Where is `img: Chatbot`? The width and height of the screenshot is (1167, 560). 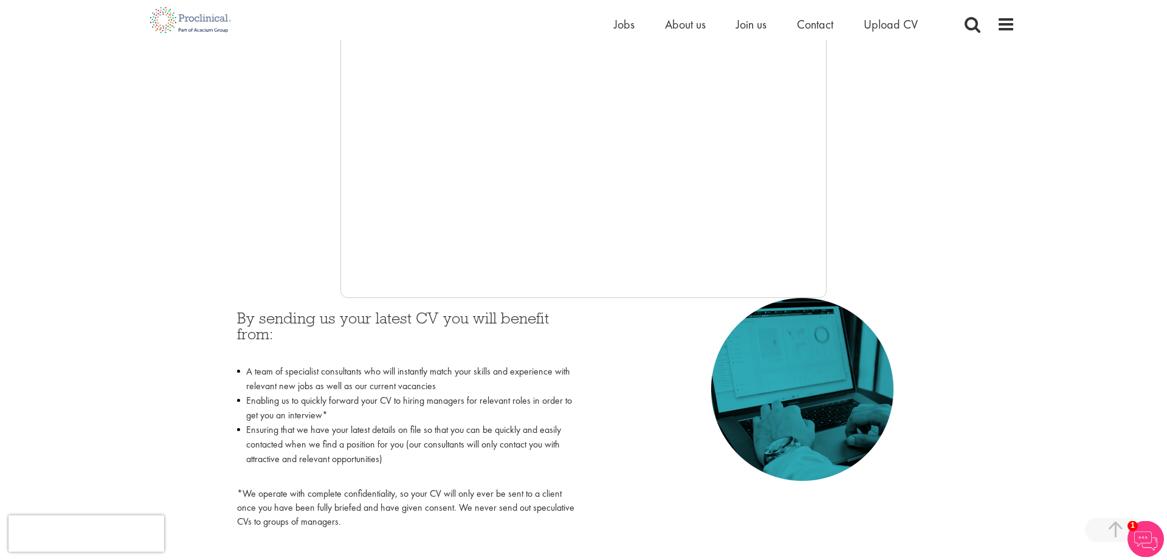 img: Chatbot is located at coordinates (1145, 538).